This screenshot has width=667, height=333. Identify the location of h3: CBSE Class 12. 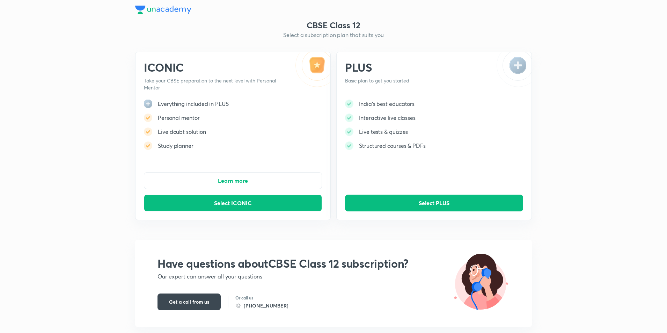
(334, 25).